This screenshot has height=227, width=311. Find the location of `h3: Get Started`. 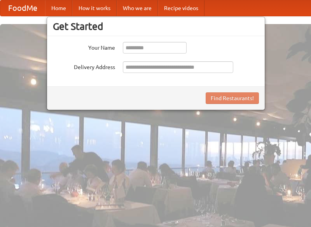

h3: Get Started is located at coordinates (156, 26).